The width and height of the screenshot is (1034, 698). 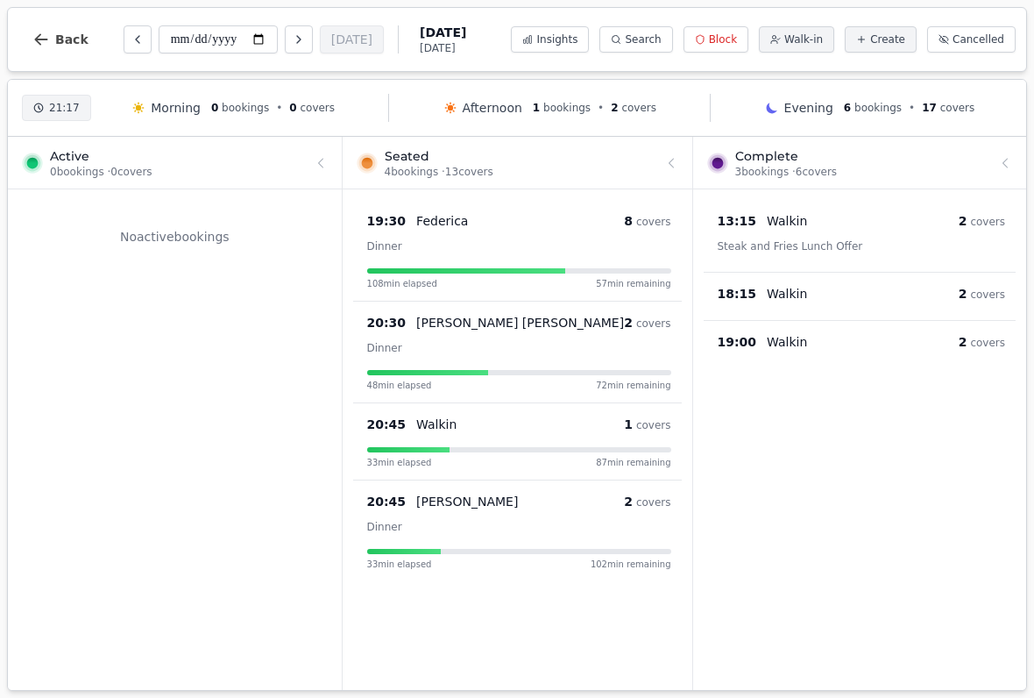 What do you see at coordinates (971, 39) in the screenshot?
I see `button: Cancelled` at bounding box center [971, 39].